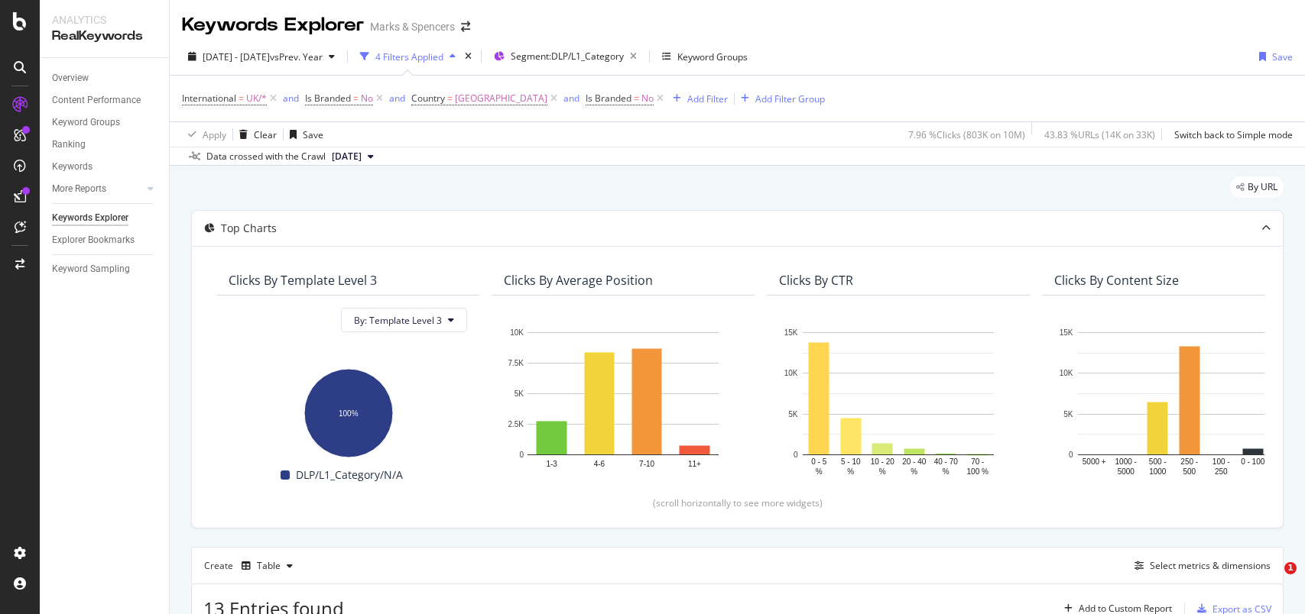  What do you see at coordinates (96, 100) in the screenshot?
I see `div: Content Performance` at bounding box center [96, 100].